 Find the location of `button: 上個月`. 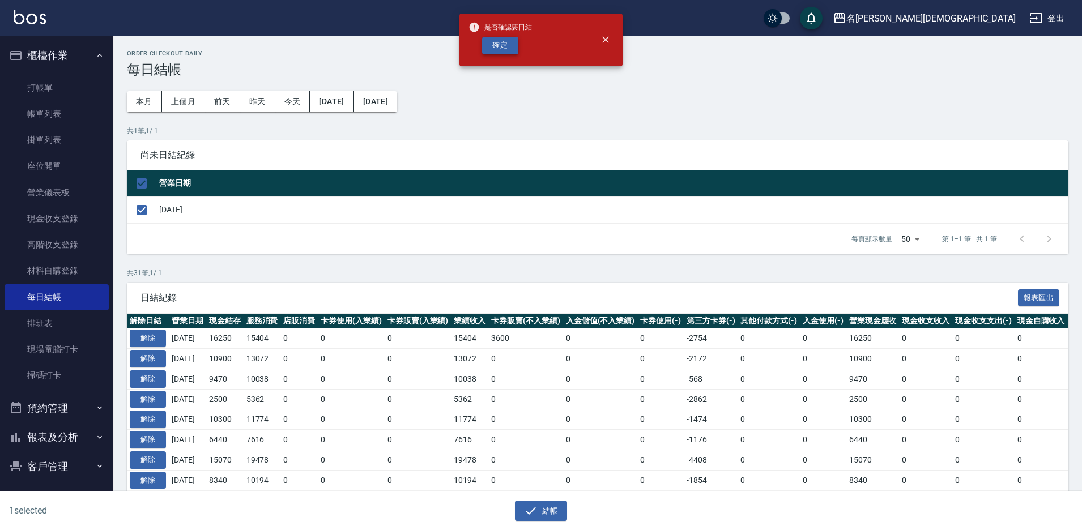

button: 上個月 is located at coordinates (184, 101).